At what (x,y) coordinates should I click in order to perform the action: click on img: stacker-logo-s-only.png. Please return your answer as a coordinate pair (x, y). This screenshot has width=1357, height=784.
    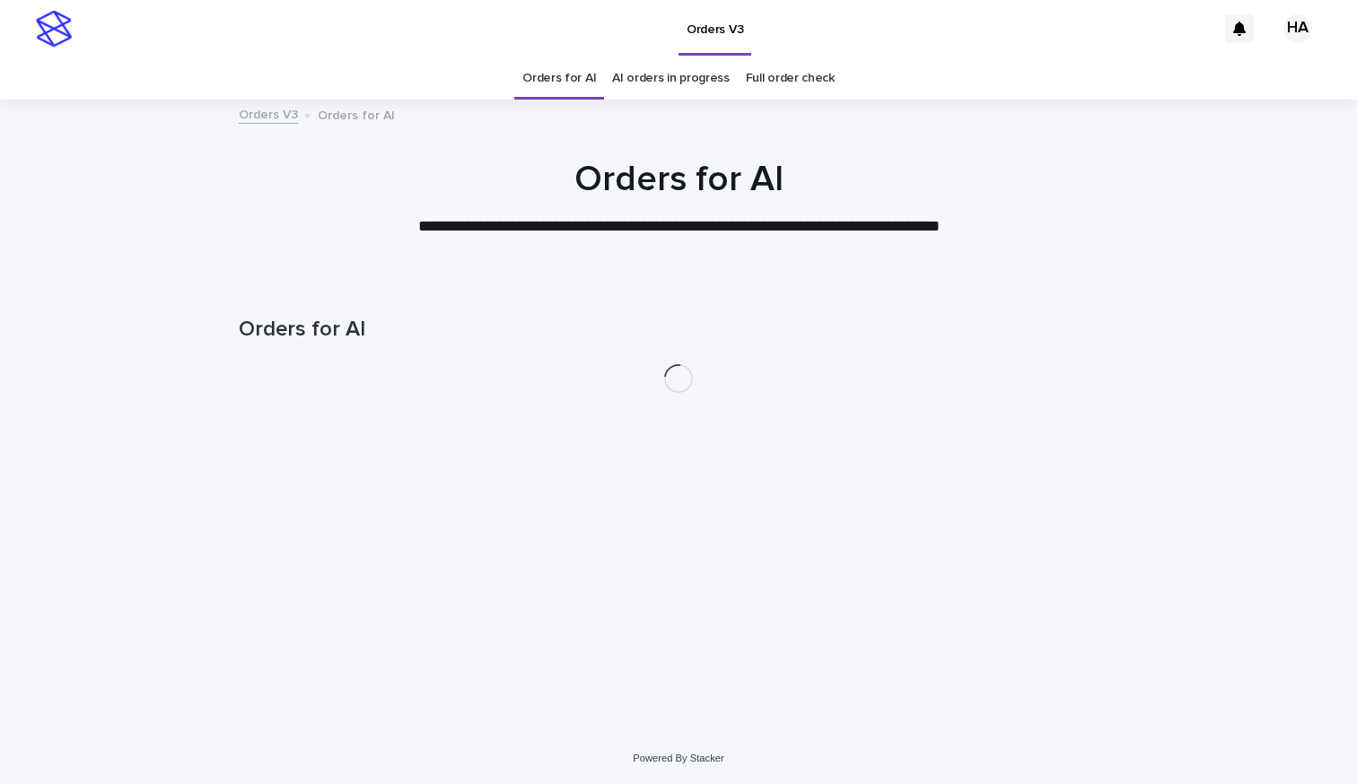
    Looking at the image, I should click on (54, 29).